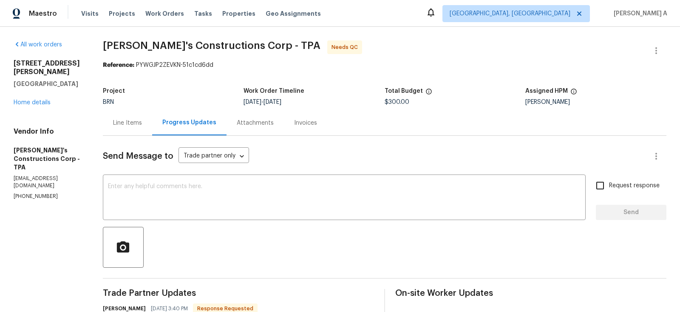  What do you see at coordinates (48, 131) in the screenshot?
I see `h4: Vendor Info` at bounding box center [48, 131].